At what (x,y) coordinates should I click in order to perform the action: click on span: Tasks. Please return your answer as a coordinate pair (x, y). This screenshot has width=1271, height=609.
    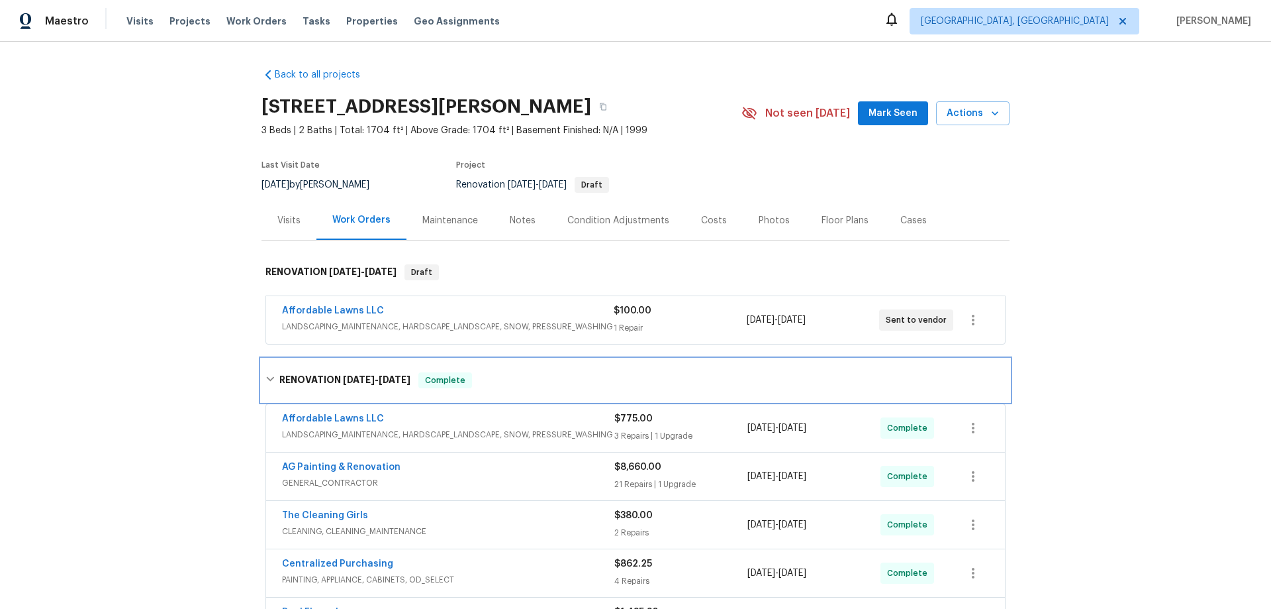
    Looking at the image, I should click on (317, 21).